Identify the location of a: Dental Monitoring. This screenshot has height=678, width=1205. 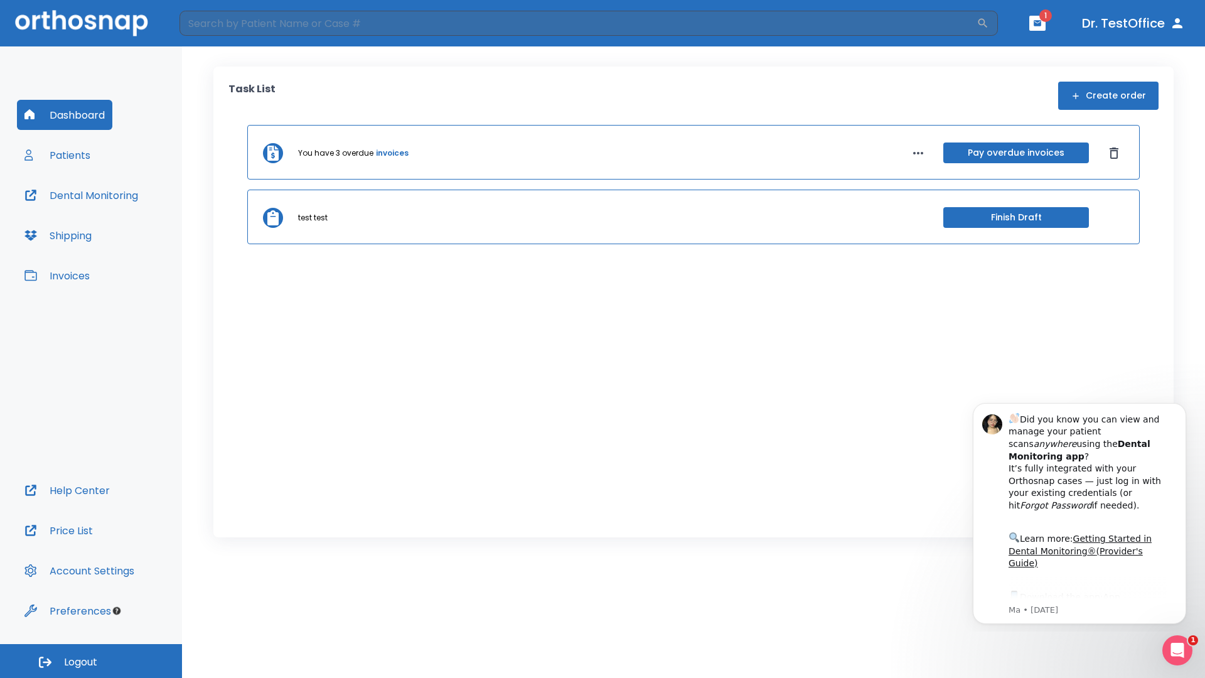
(81, 195).